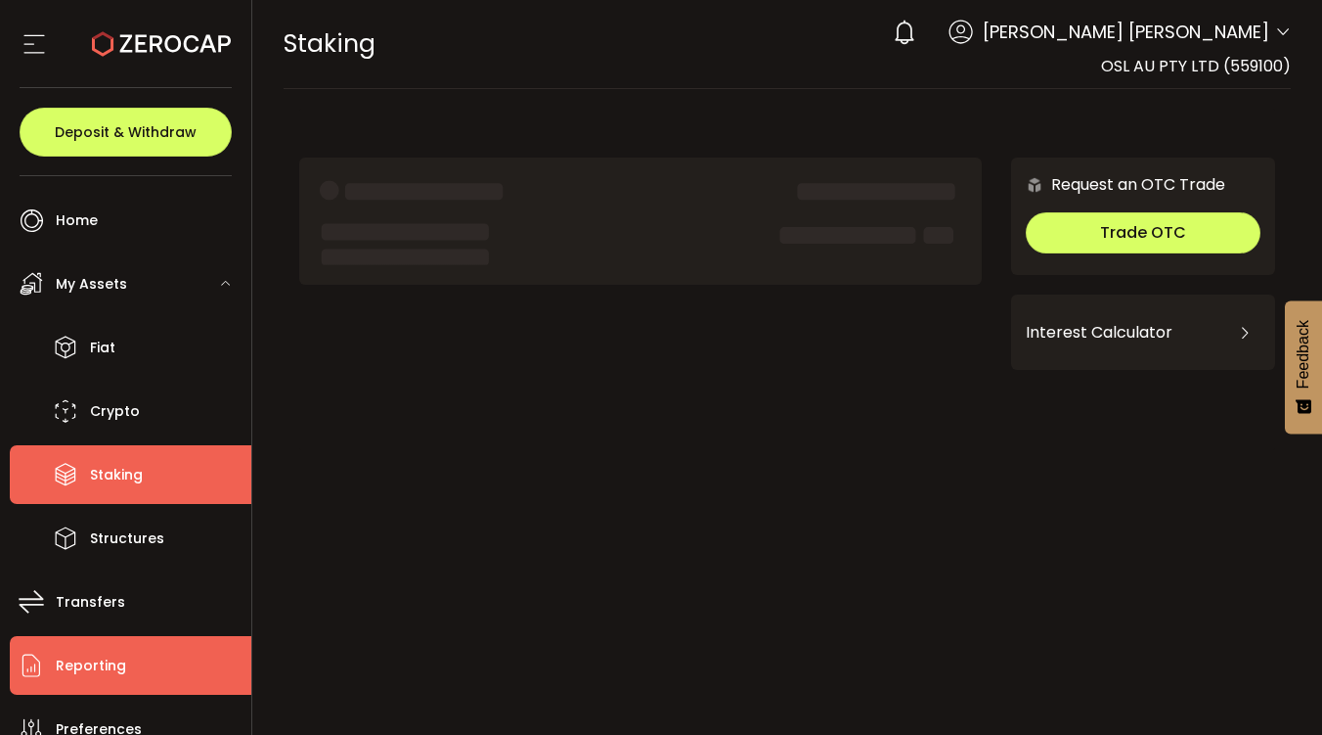 The height and width of the screenshot is (735, 1322). I want to click on div: Interest Calculator, so click(1143, 333).